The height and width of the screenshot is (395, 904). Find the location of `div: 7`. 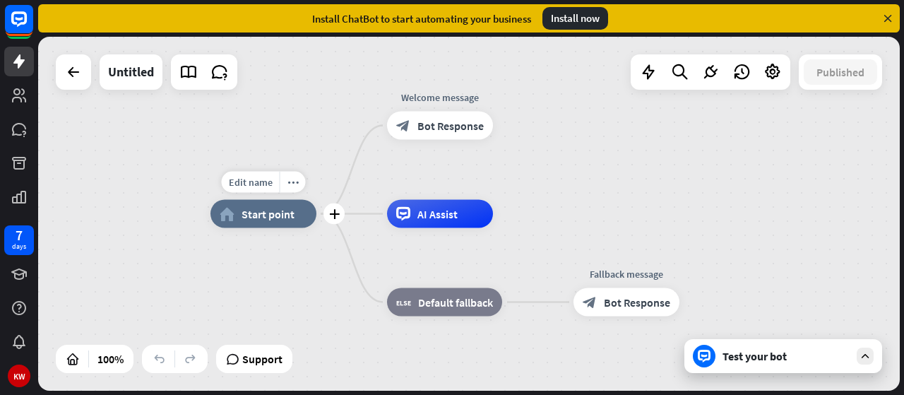

div: 7 is located at coordinates (19, 235).